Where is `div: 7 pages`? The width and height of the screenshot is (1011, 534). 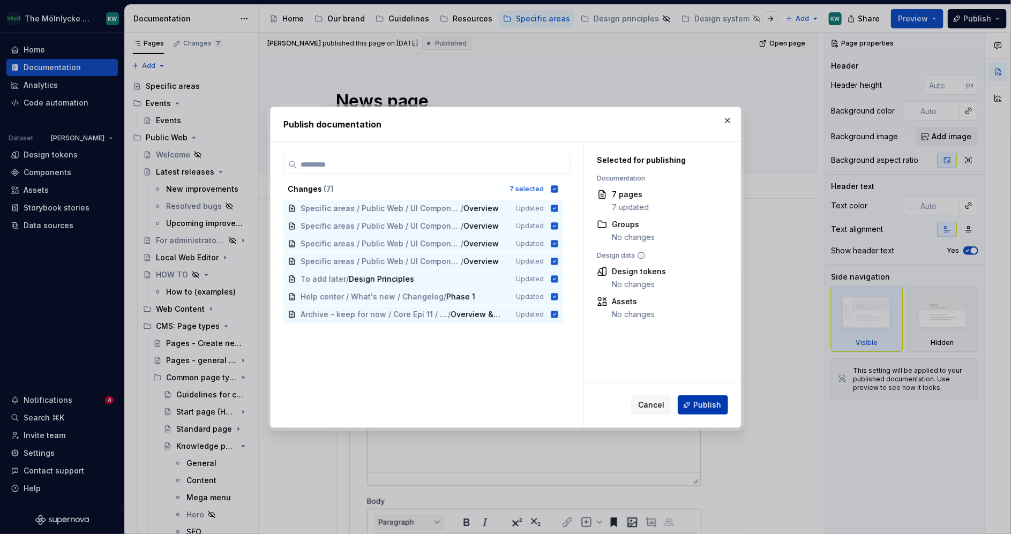
div: 7 pages is located at coordinates (630, 195).